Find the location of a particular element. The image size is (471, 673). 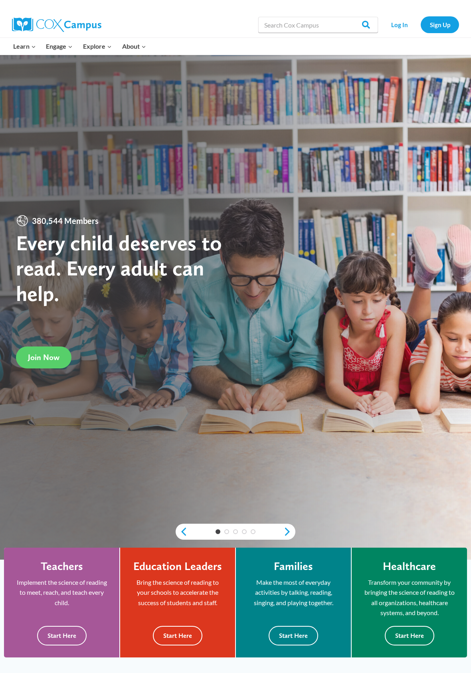

a: Teachers Implement the science of reading to meet, reach, and teach every child. Start Here is located at coordinates (61, 602).